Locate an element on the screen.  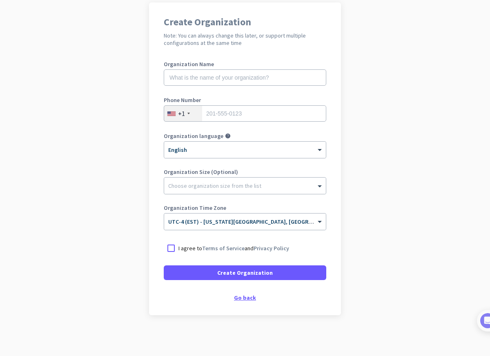
a: Privacy Policy is located at coordinates (271, 249).